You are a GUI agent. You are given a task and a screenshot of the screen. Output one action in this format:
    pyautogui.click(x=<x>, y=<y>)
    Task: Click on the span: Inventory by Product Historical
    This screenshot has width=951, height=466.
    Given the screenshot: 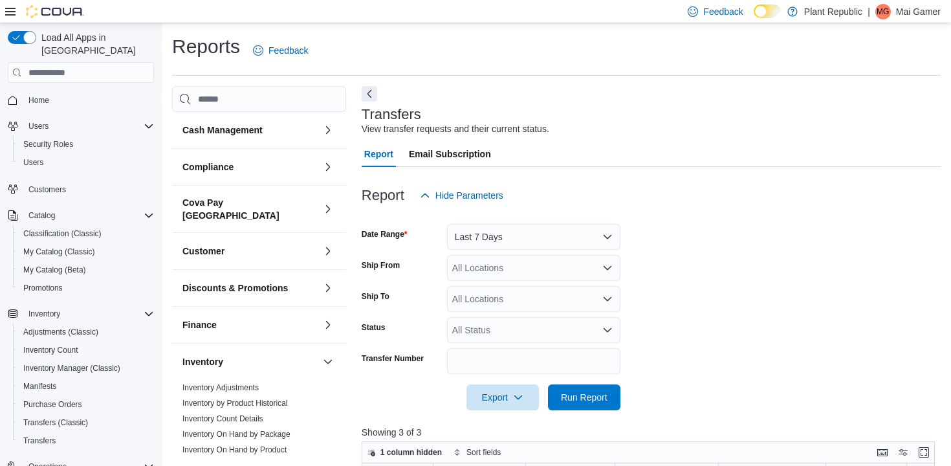 What is the action you would take?
    pyautogui.click(x=235, y=403)
    